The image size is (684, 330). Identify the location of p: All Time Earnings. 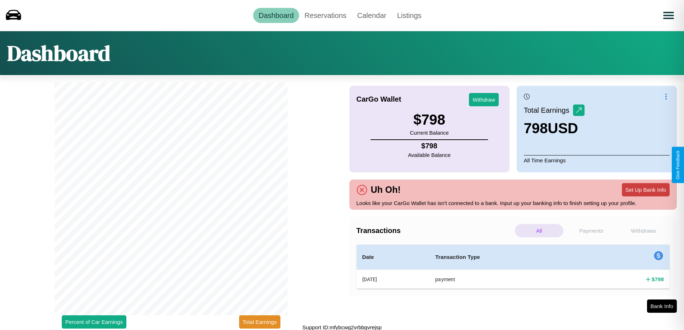
(597, 160).